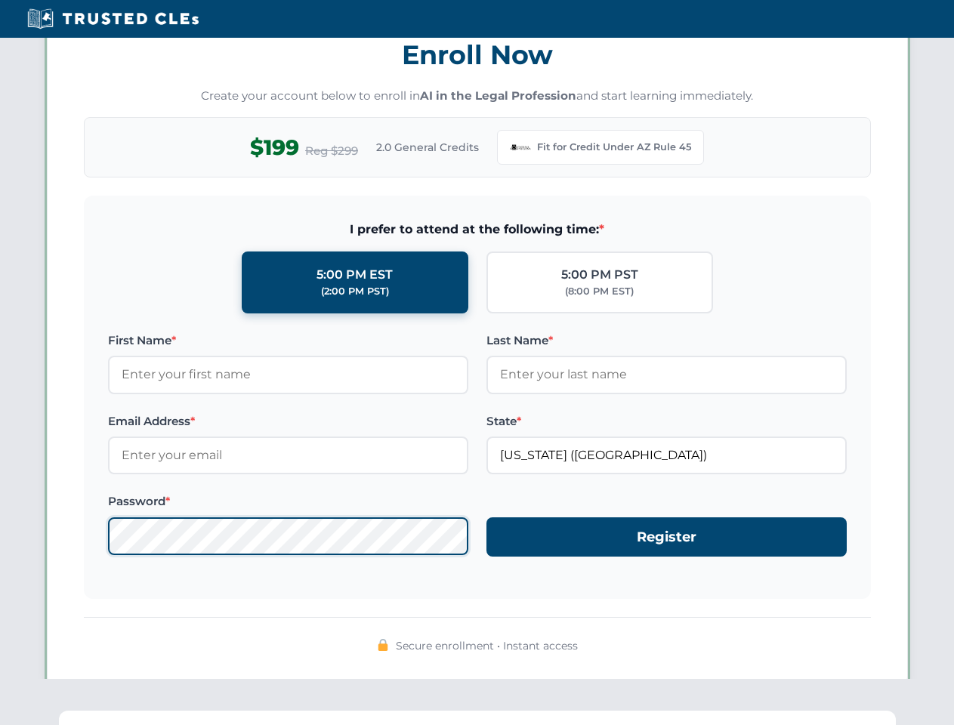 The height and width of the screenshot is (725, 954). What do you see at coordinates (614, 147) in the screenshot?
I see `span: Fit for Credit Under AZ Rule 45` at bounding box center [614, 147].